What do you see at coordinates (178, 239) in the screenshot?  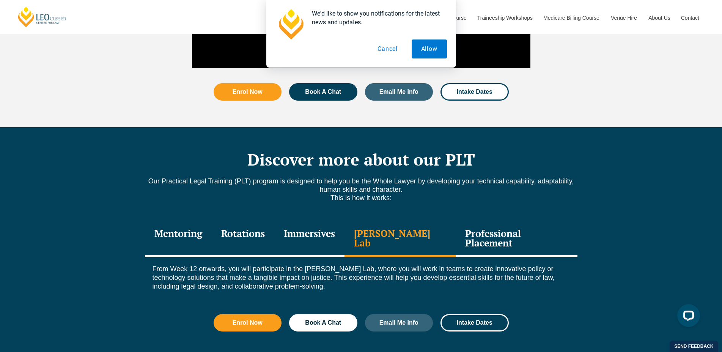 I see `div: Mentoring` at bounding box center [178, 239].